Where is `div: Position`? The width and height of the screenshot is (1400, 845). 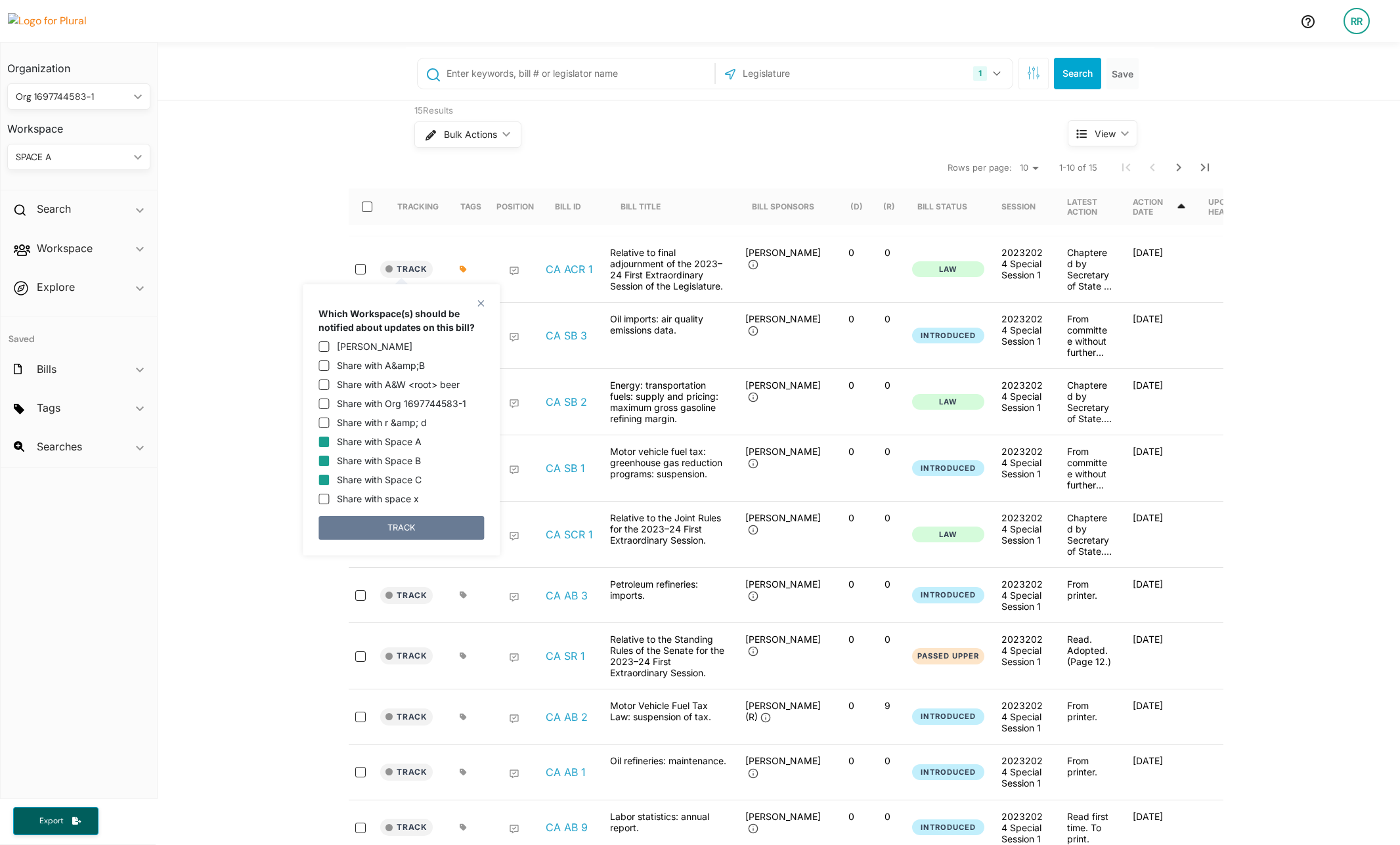 div: Position is located at coordinates (515, 206).